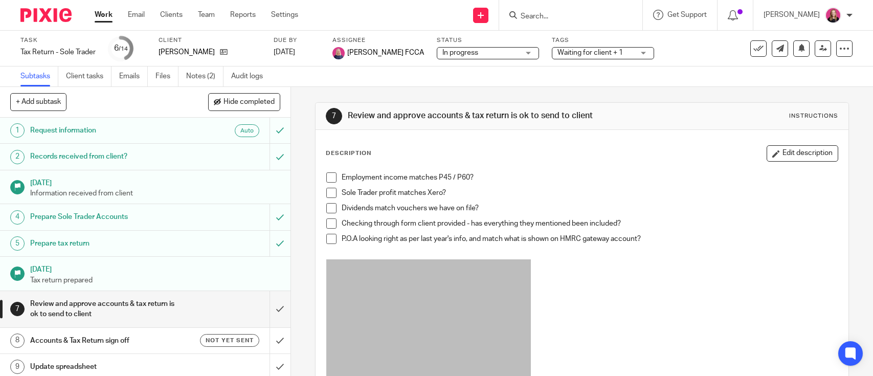  What do you see at coordinates (17, 340) in the screenshot?
I see `div: 8` at bounding box center [17, 340].